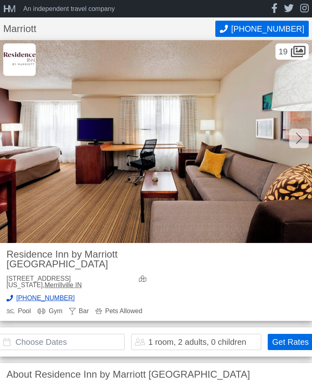 The height and width of the screenshot is (387, 312). I want to click on a: HM, so click(11, 9).